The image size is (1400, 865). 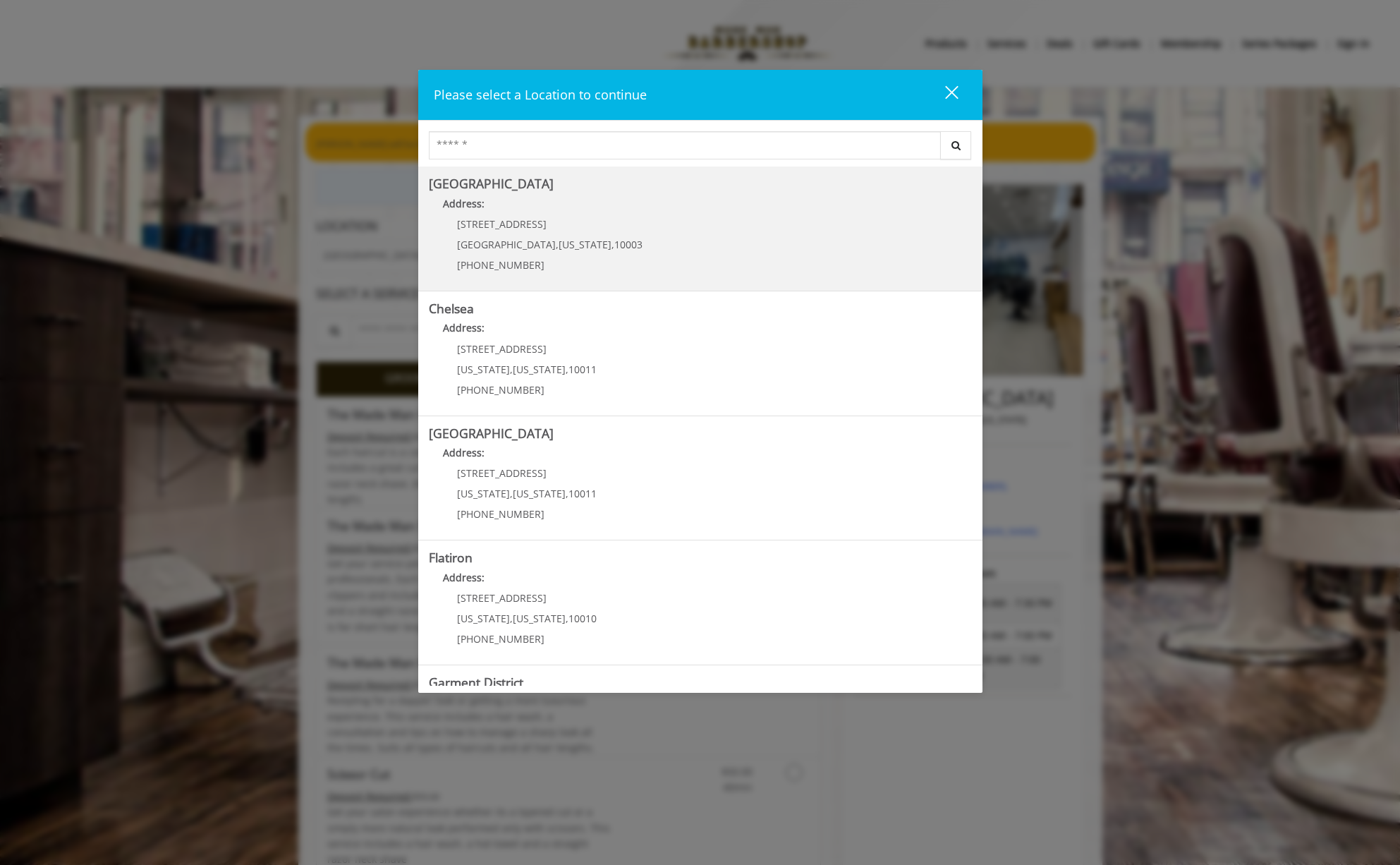 What do you see at coordinates (476, 682) in the screenshot?
I see `b: Garment District` at bounding box center [476, 682].